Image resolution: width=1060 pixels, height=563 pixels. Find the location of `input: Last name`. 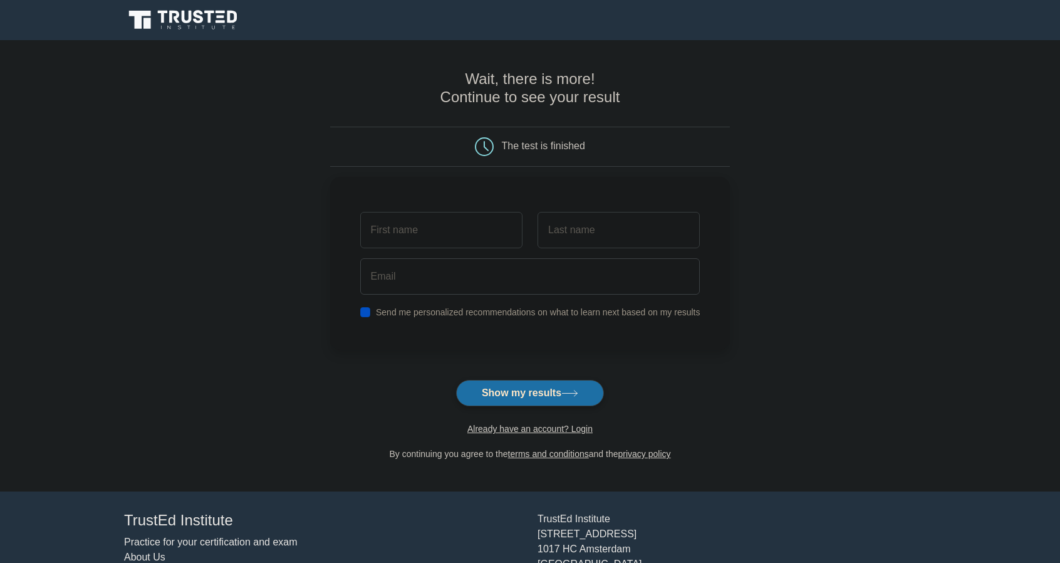

input: Last name is located at coordinates (618, 230).